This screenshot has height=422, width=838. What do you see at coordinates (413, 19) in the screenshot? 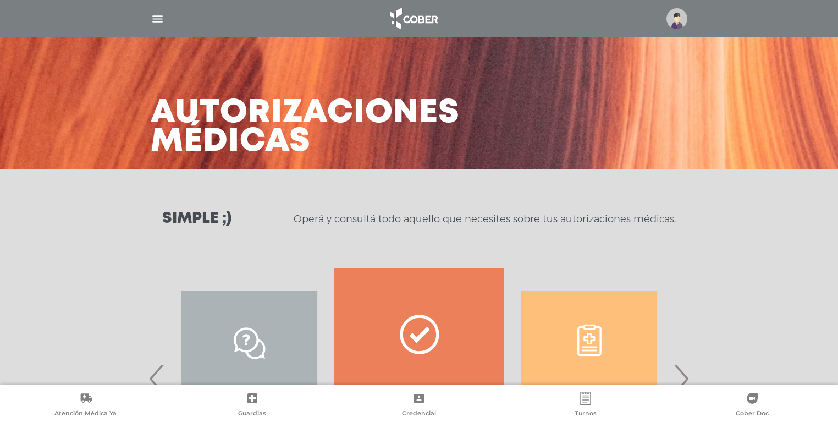
I see `img: logo_cober_home-white.png` at bounding box center [413, 19].